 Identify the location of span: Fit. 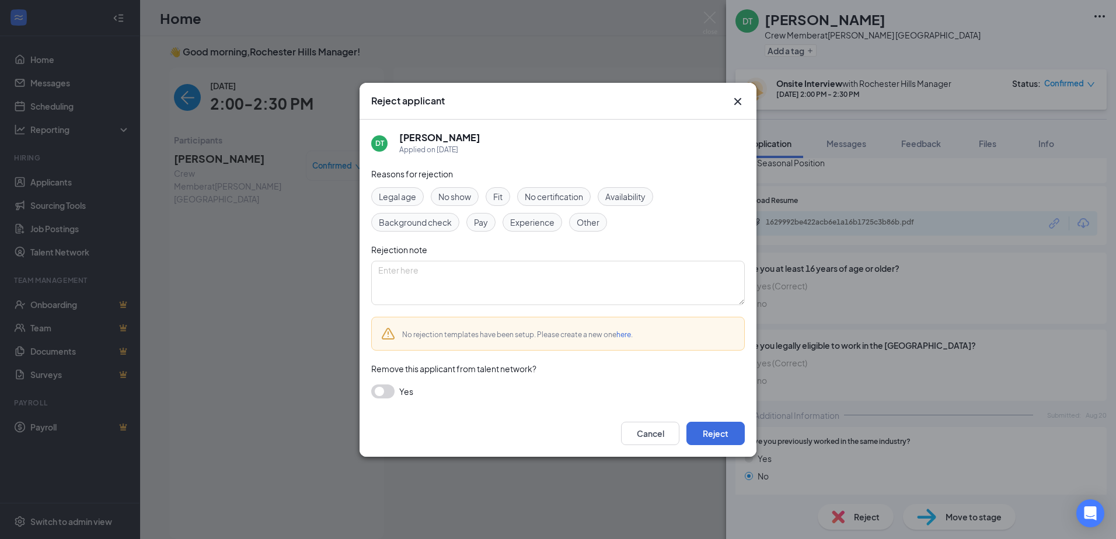
(498, 197).